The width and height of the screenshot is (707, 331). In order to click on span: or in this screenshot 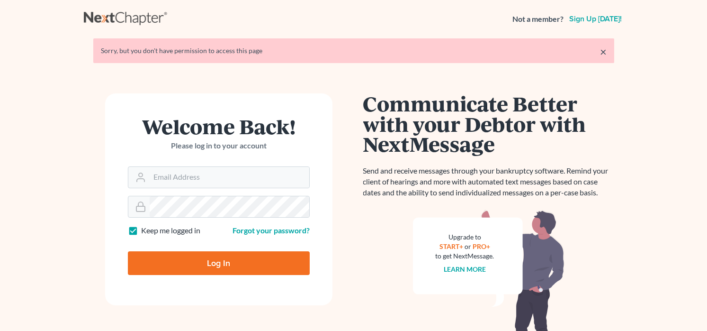, I will do `click(468, 246)`.